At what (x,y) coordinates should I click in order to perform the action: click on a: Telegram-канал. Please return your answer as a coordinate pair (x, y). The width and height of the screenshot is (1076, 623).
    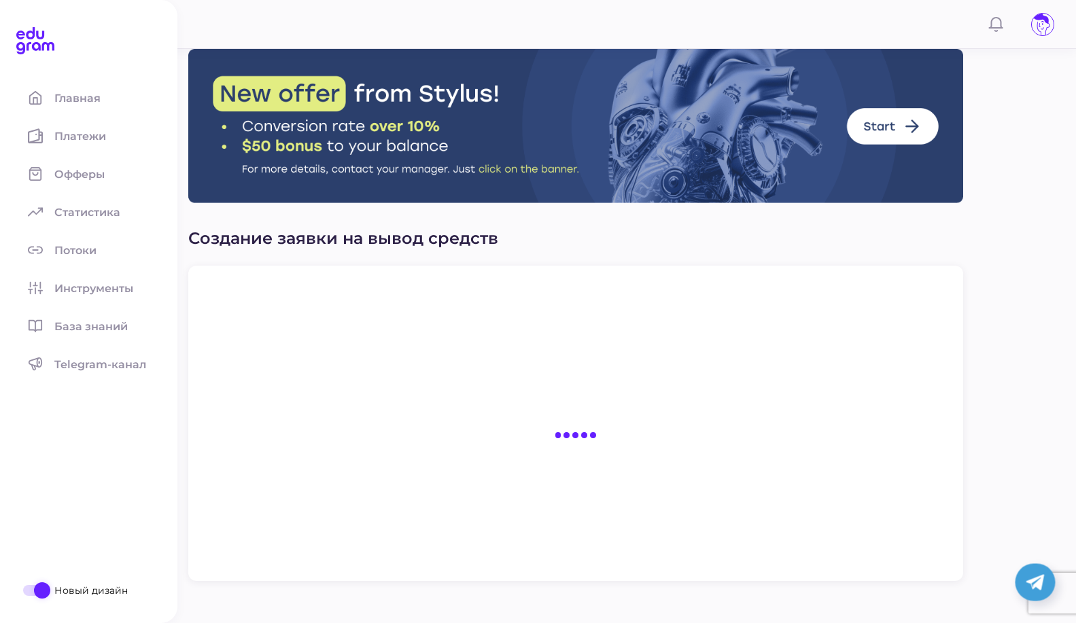
    Looking at the image, I should click on (88, 364).